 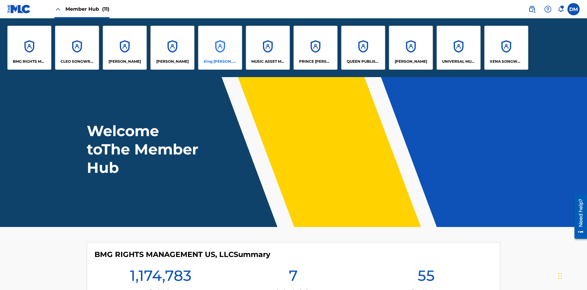 What do you see at coordinates (459, 61) in the screenshot?
I see `p: UNIVERSAL MUSIC PUB GROUP` at bounding box center [459, 61].